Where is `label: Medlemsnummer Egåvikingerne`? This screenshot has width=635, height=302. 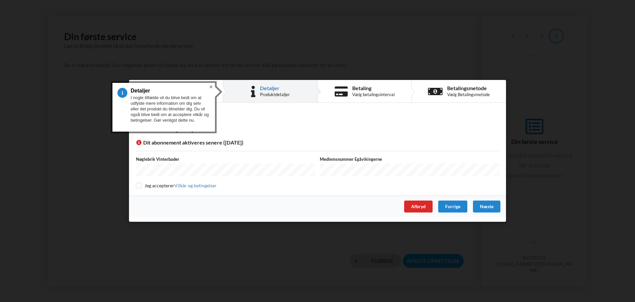
label: Medlemsnummer Egåvikingerne is located at coordinates (410, 159).